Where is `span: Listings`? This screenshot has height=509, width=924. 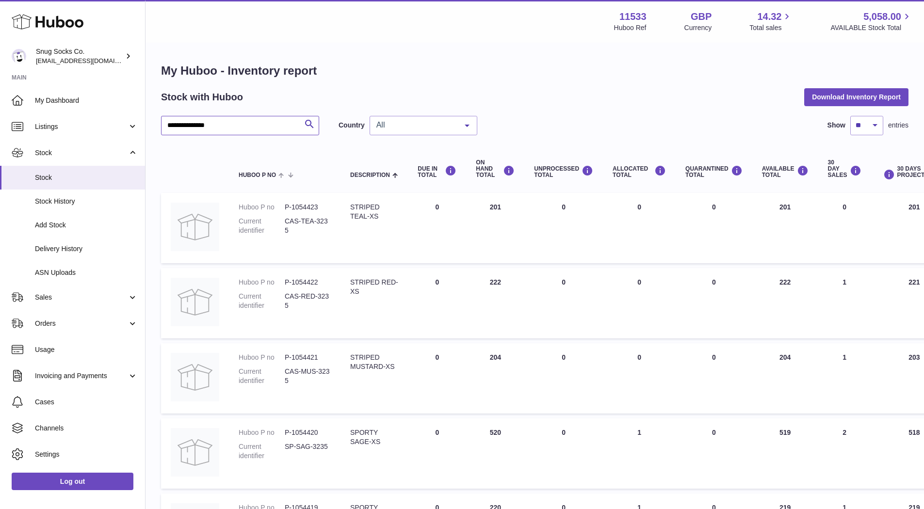
span: Listings is located at coordinates (81, 127).